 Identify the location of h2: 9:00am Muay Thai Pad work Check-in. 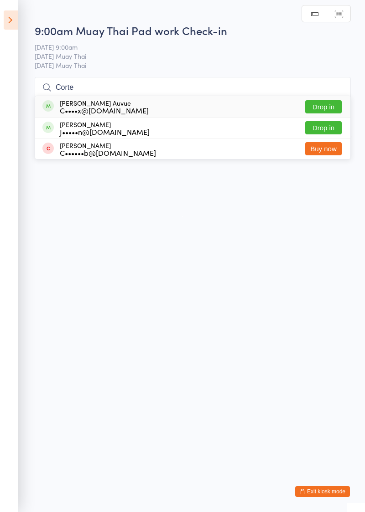
(192, 30).